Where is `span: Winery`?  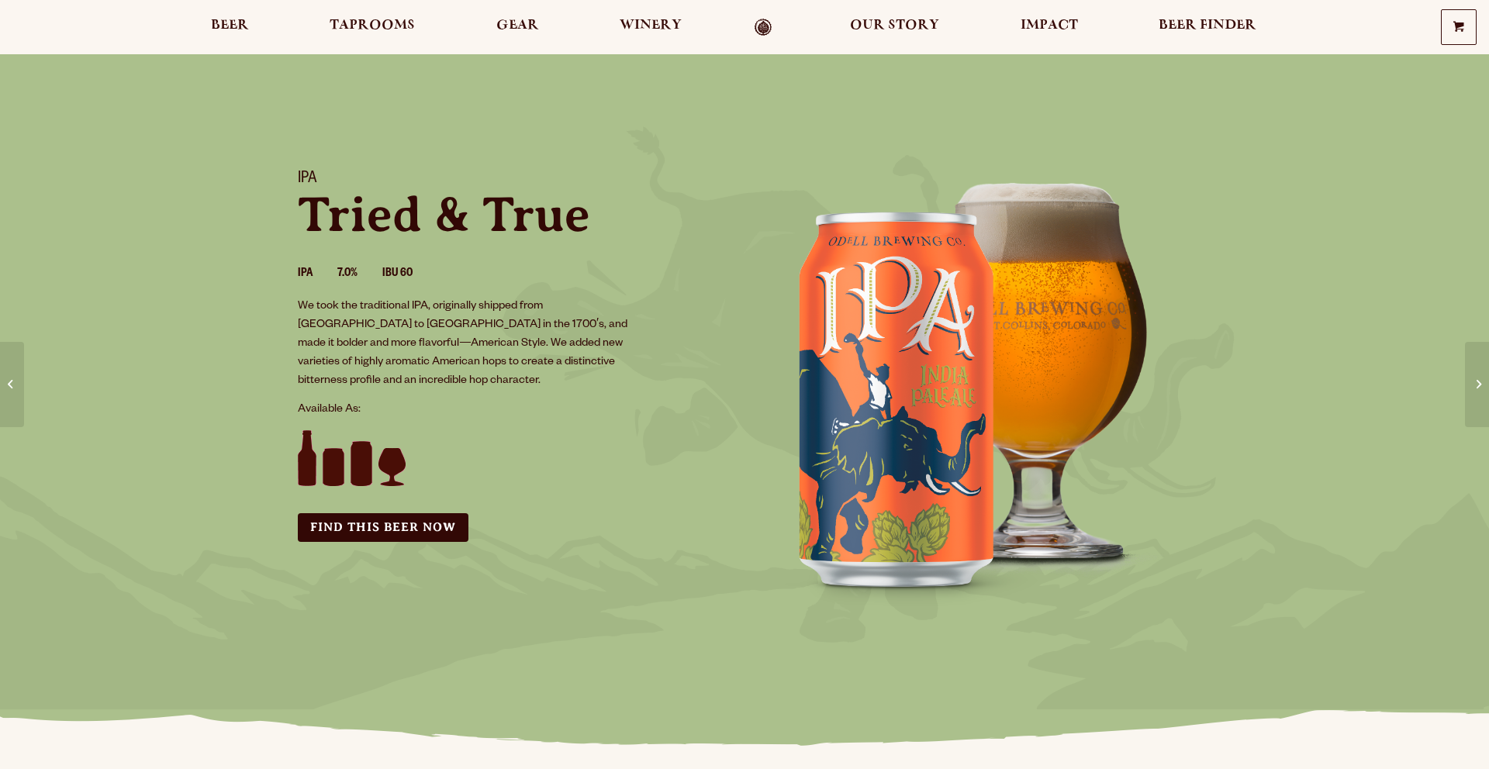
span: Winery is located at coordinates (650, 26).